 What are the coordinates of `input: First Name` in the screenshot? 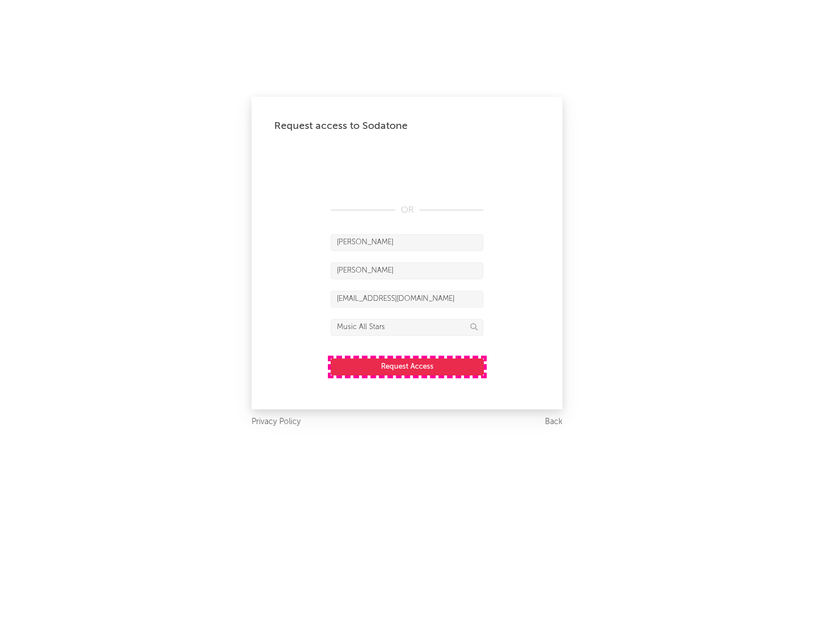 It's located at (407, 243).